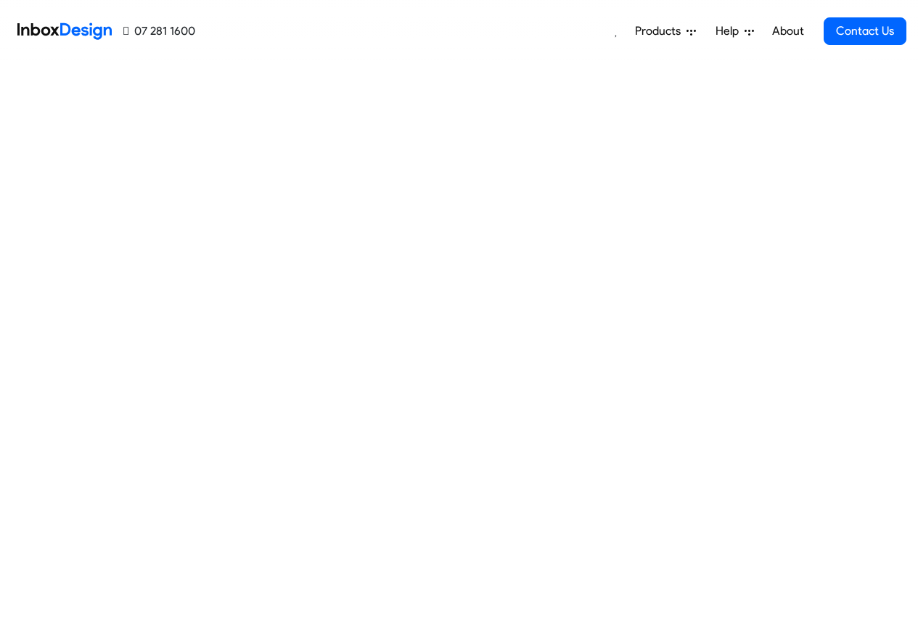  Describe the element at coordinates (734, 31) in the screenshot. I see `a: Help` at that location.